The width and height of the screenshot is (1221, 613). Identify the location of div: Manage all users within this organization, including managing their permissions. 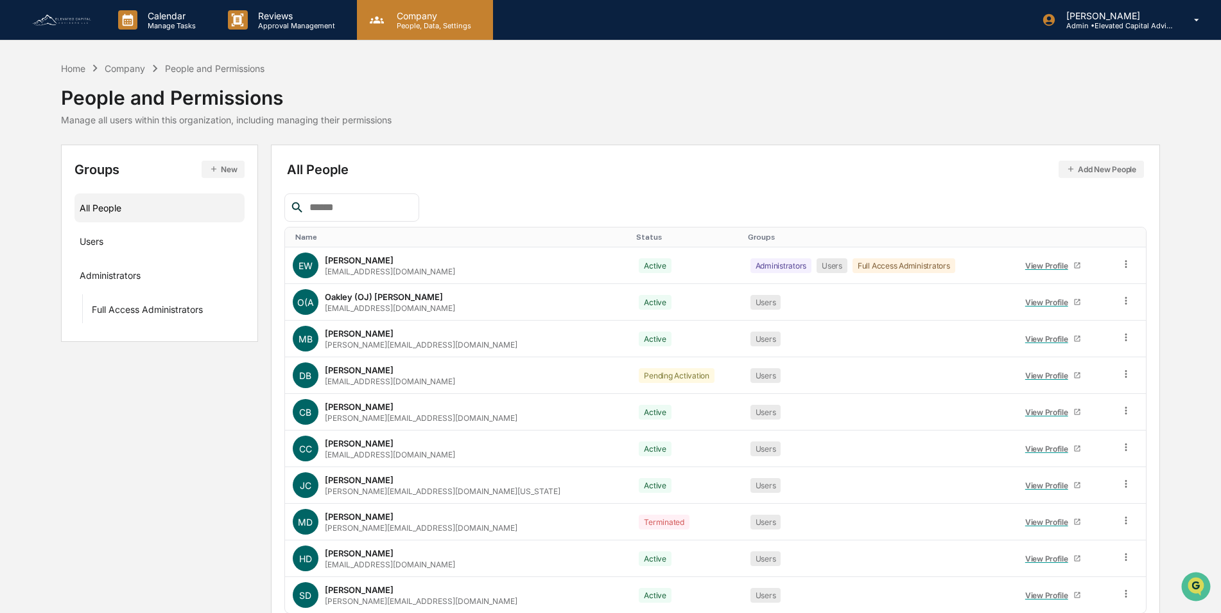
(226, 119).